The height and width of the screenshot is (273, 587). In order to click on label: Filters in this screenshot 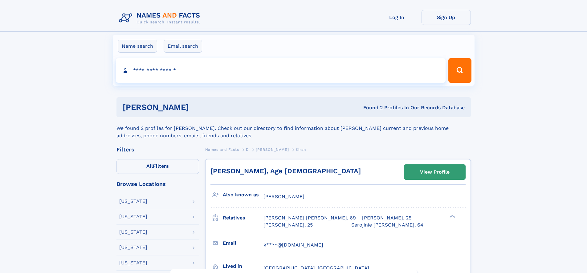, I will do `click(158, 167)`.